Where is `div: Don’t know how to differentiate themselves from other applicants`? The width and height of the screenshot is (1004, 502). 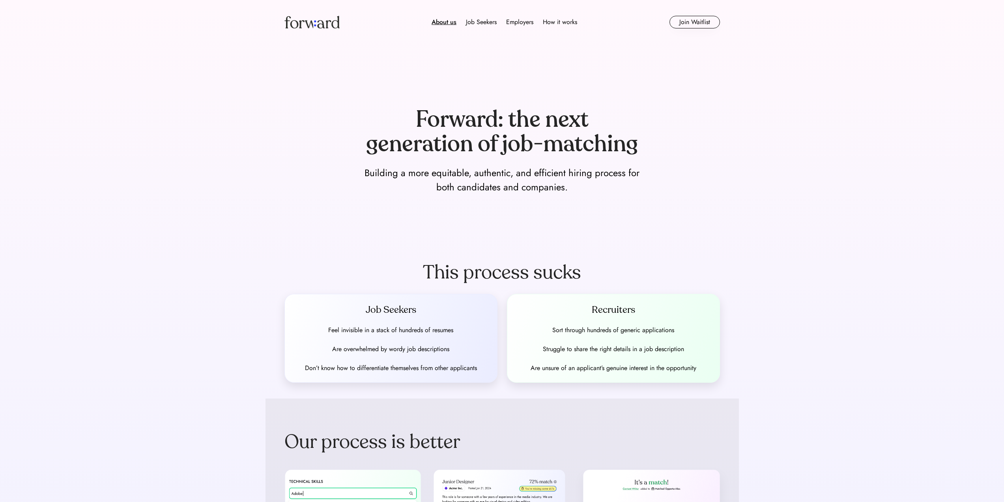 div: Don’t know how to differentiate themselves from other applicants is located at coordinates (391, 368).